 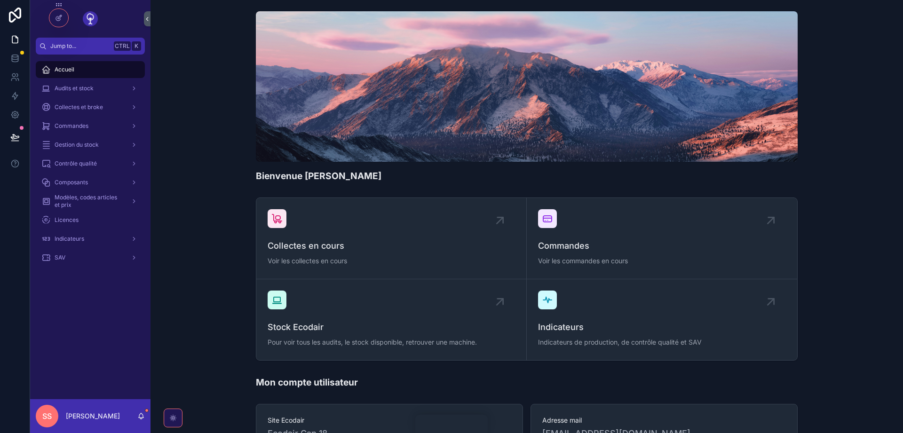 I want to click on span: Jump to..., so click(x=80, y=46).